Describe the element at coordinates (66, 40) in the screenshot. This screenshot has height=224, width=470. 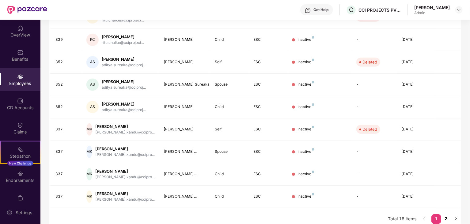
I see `div: 339` at that location.